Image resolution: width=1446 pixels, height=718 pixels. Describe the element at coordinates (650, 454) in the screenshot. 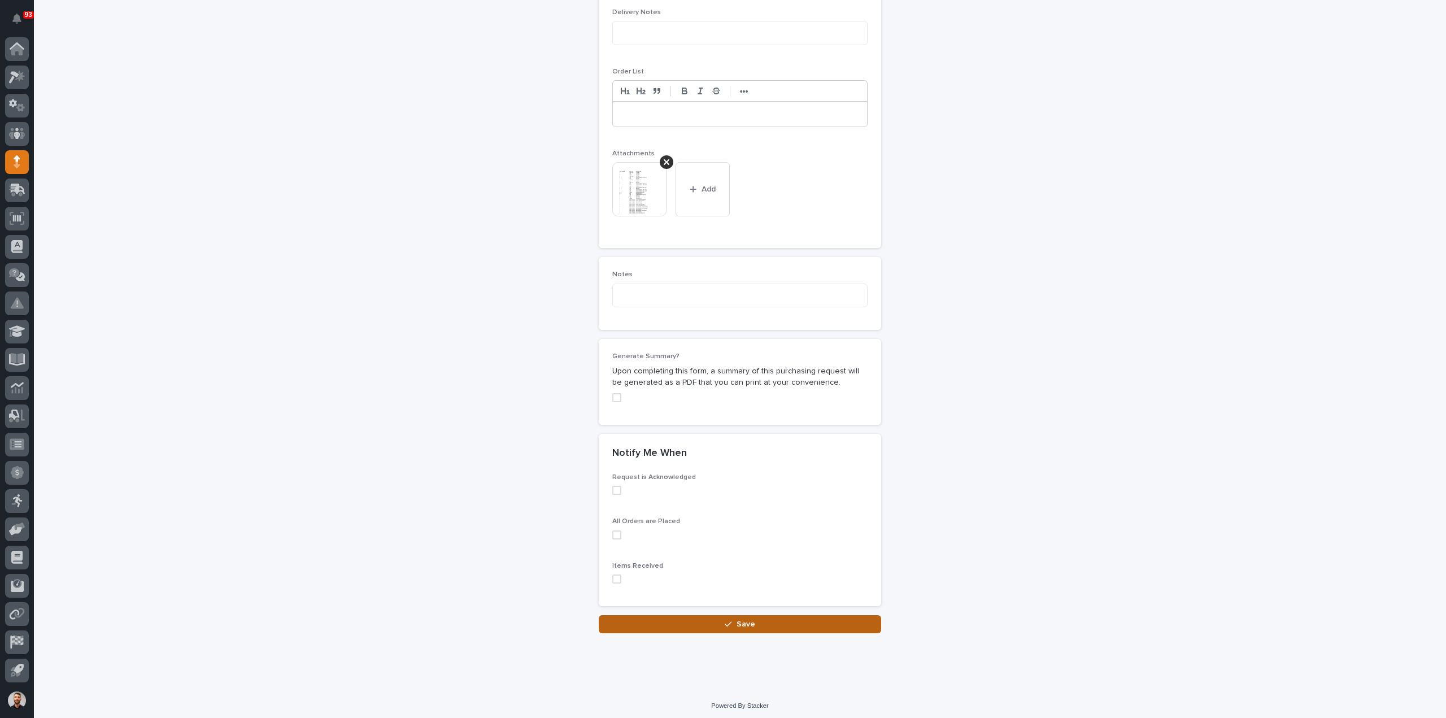

I see `h2: Notify Me When` at that location.